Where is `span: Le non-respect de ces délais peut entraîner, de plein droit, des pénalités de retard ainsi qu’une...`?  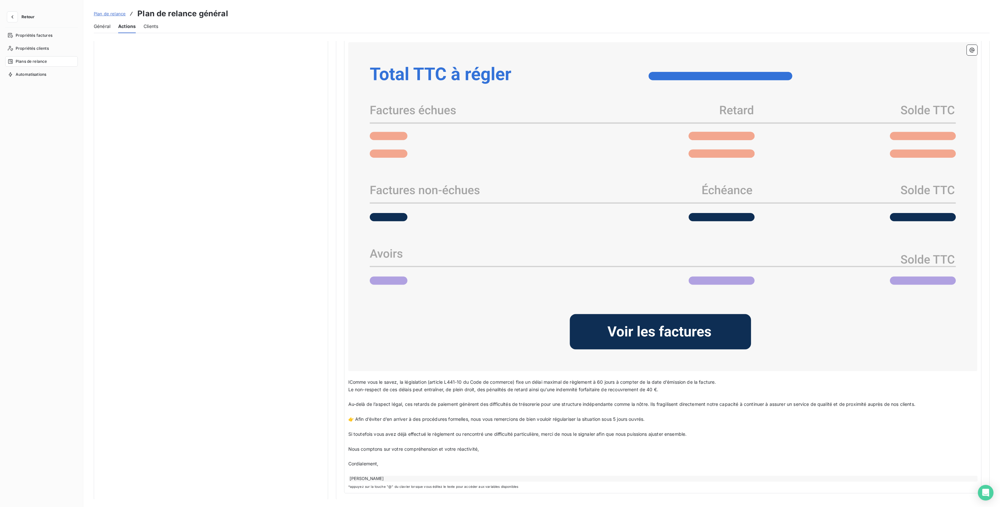 span: Le non-respect de ces délais peut entraîner, de plein droit, des pénalités de retard ainsi qu’une... is located at coordinates (503, 389).